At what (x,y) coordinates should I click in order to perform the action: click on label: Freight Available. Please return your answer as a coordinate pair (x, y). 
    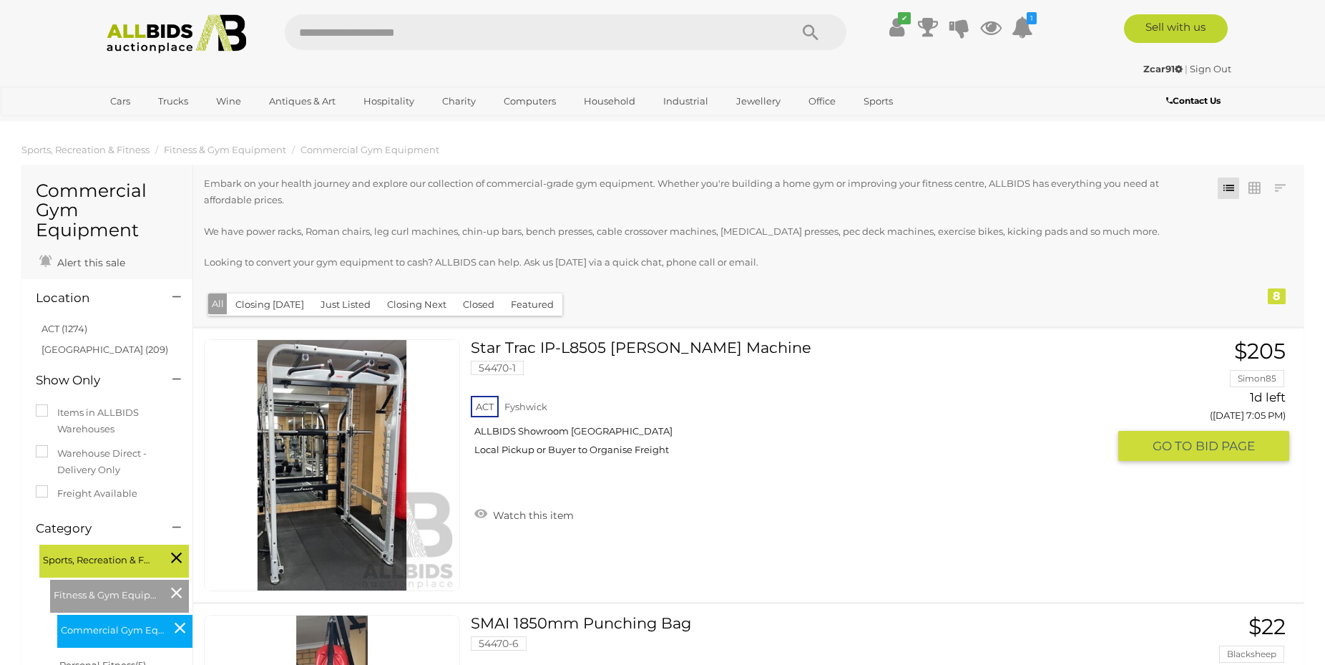
    Looking at the image, I should click on (87, 493).